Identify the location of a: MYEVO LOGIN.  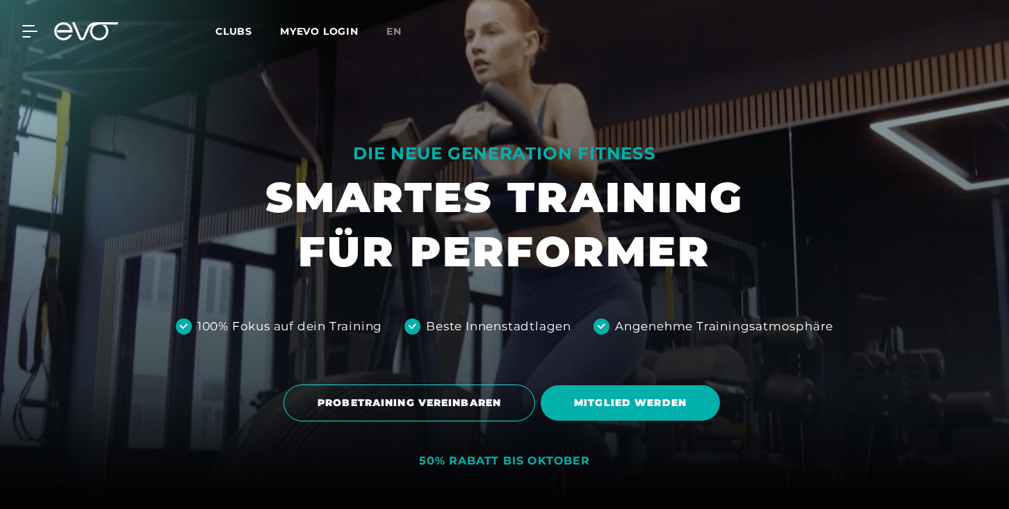
(319, 31).